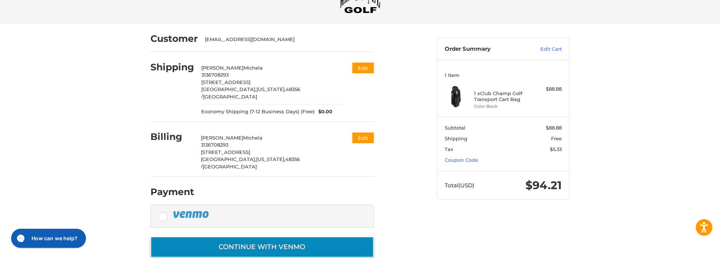  I want to click on li: Color Black, so click(503, 106).